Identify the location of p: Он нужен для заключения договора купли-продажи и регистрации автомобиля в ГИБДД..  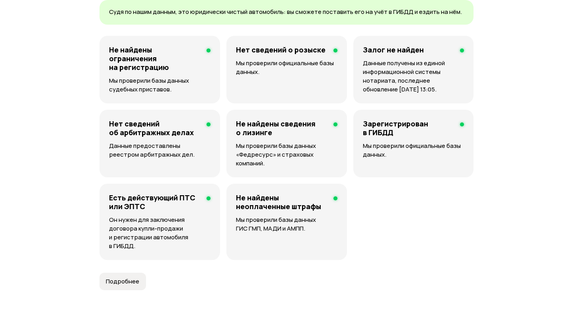
(160, 233).